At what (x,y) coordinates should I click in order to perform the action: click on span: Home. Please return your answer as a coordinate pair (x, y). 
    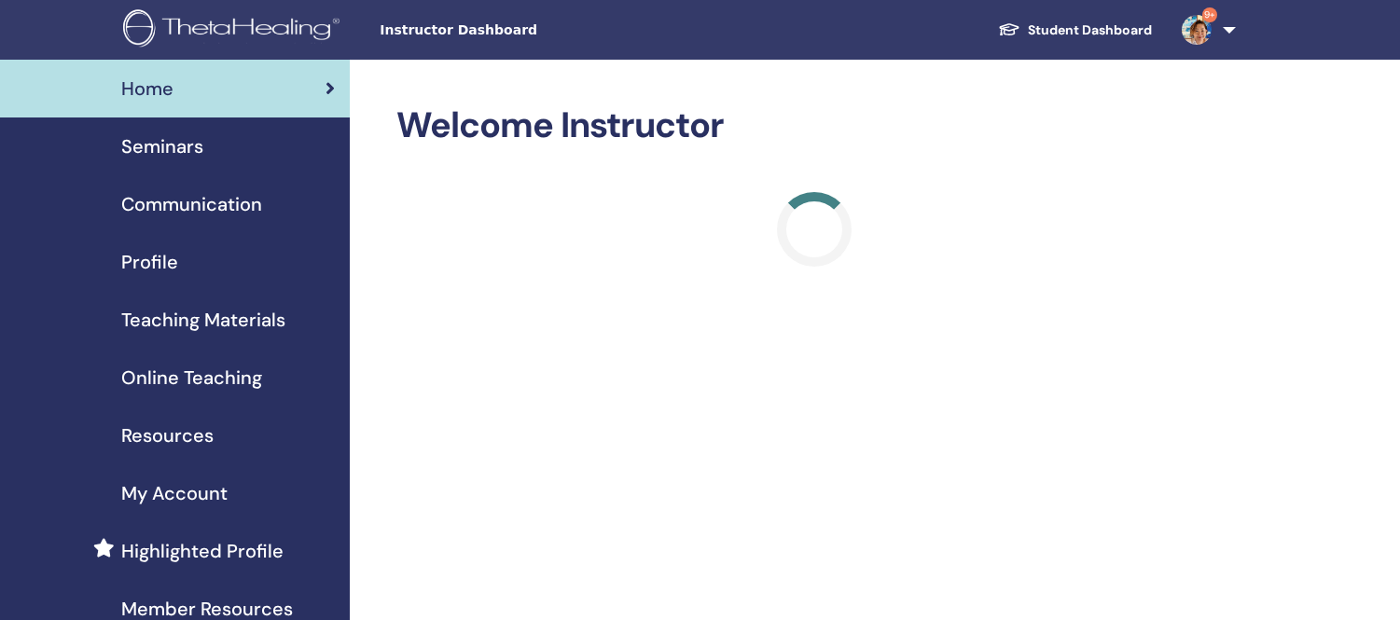
    Looking at the image, I should click on (147, 89).